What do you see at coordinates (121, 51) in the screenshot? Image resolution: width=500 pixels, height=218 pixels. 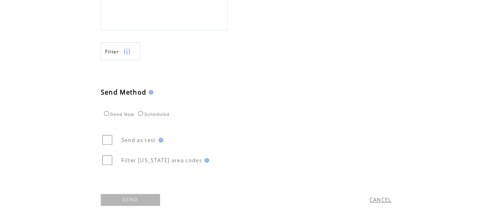 I see `a: Filter` at bounding box center [121, 51].